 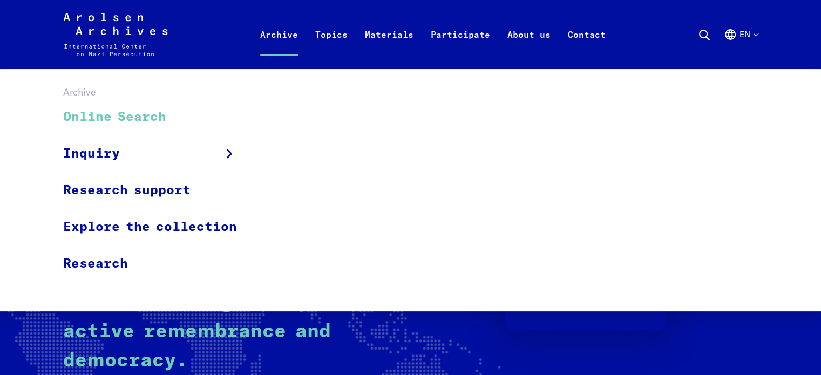 I want to click on a: Explore the collection, so click(x=157, y=227).